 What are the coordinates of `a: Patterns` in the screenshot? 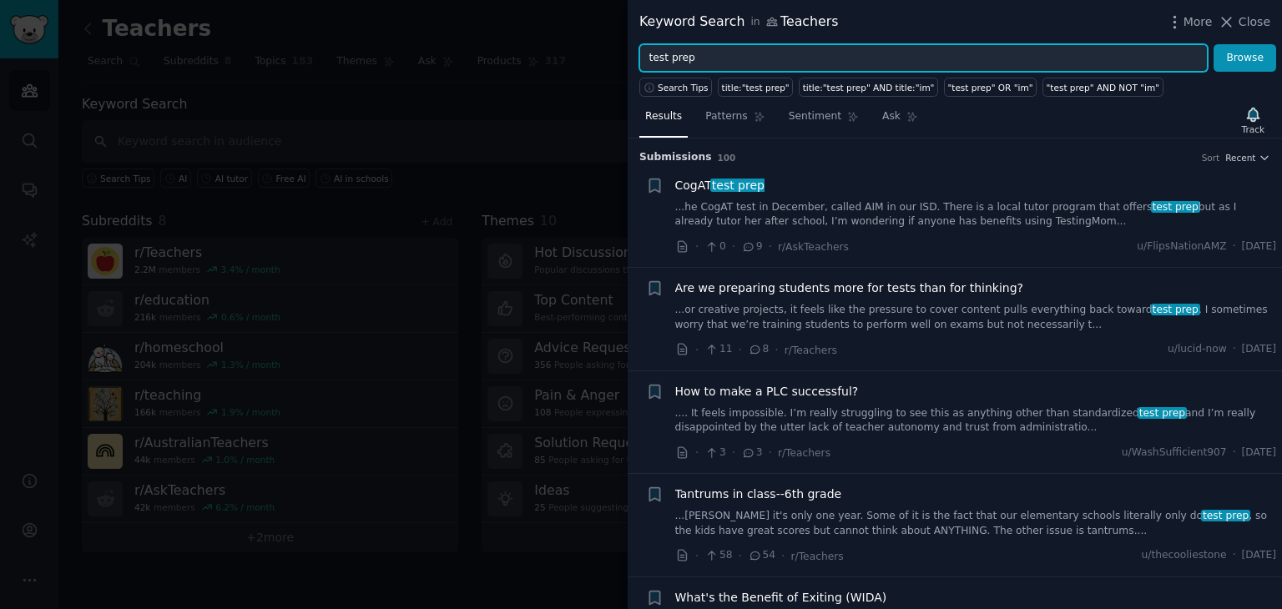 It's located at (734, 120).